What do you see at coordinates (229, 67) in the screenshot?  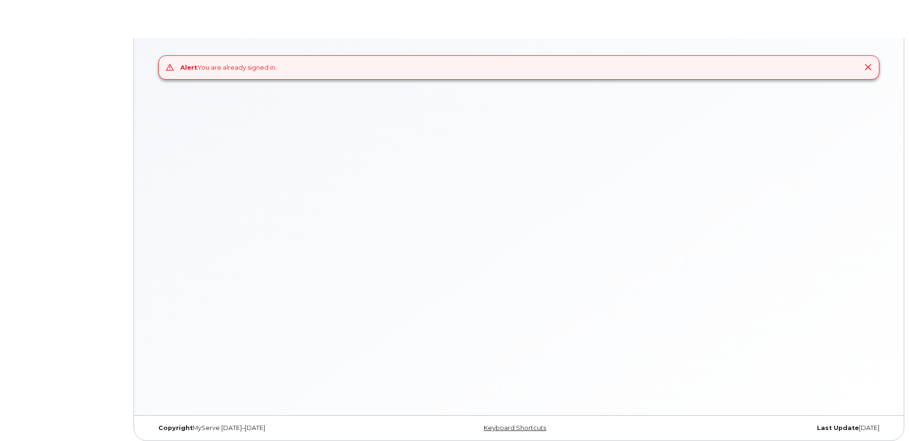 I see `div: You are already signed in.` at bounding box center [229, 67].